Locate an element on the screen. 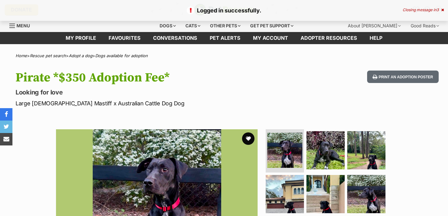 The image size is (448, 216). a: Home is located at coordinates (21, 56).